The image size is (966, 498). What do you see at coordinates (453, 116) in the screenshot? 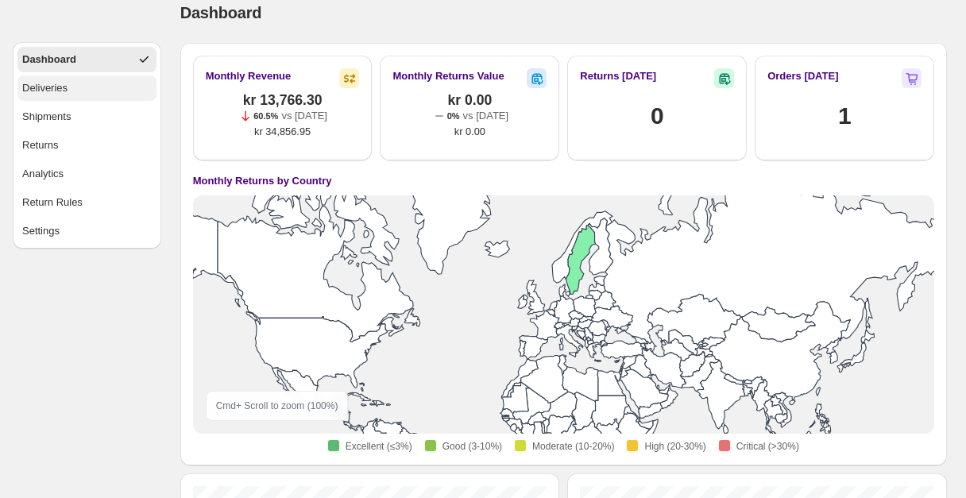
I see `span: 0%` at bounding box center [453, 116].